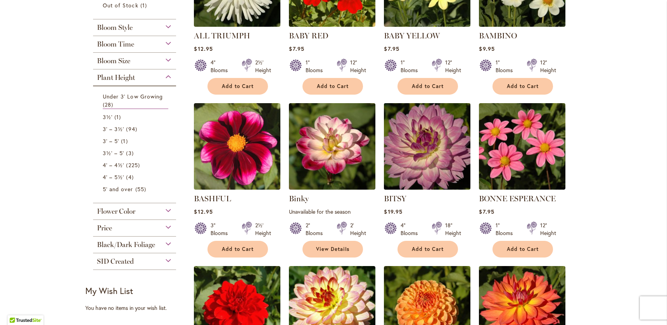 This screenshot has height=325, width=667. Describe the element at coordinates (104, 228) in the screenshot. I see `span: Price` at that location.